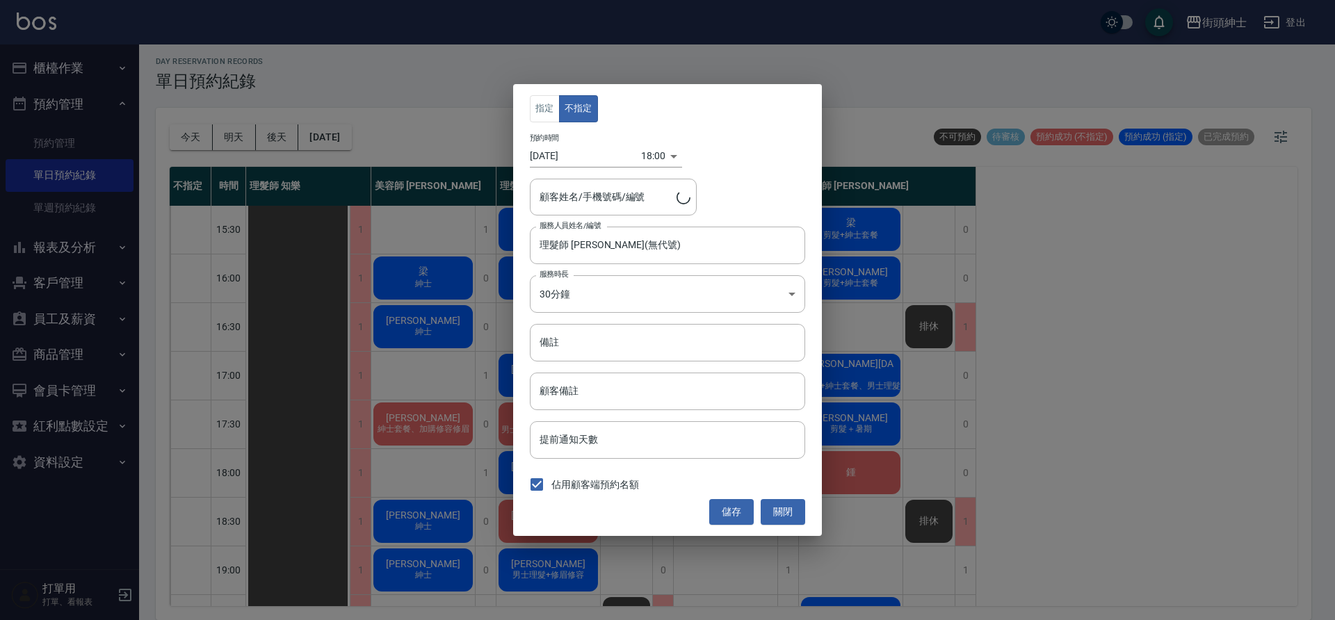 The width and height of the screenshot is (1335, 620). What do you see at coordinates (783, 512) in the screenshot?
I see `button: 關閉` at bounding box center [783, 512].